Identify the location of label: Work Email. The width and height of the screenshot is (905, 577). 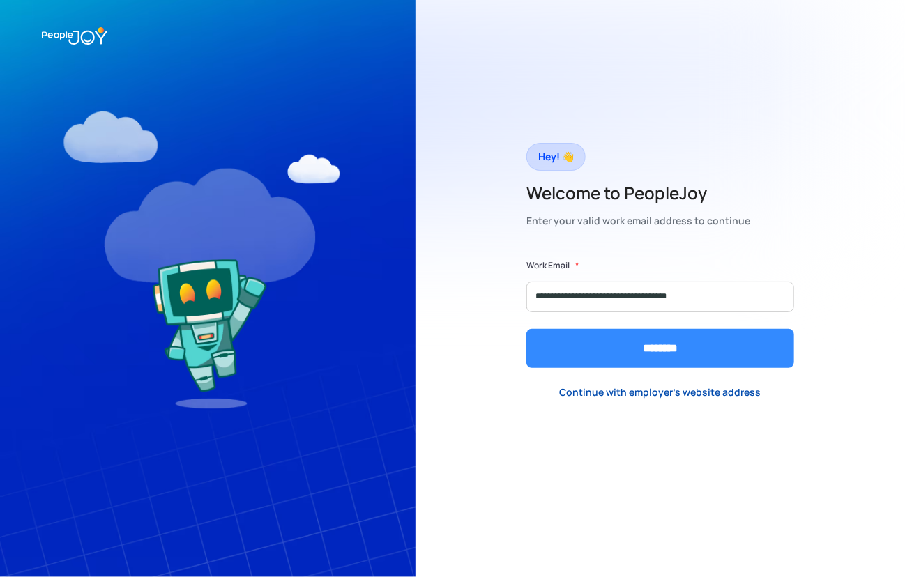
(548, 266).